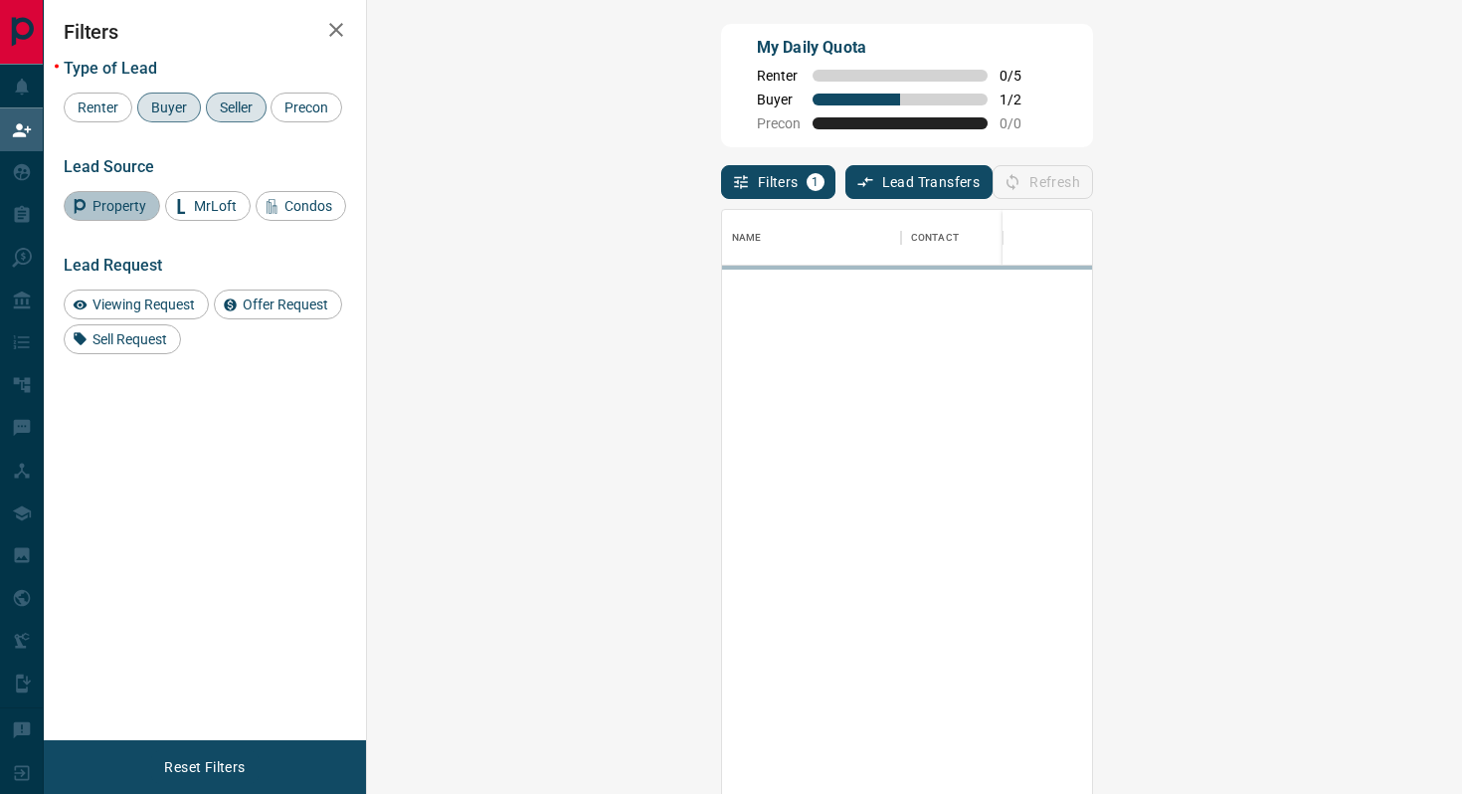  What do you see at coordinates (300, 206) in the screenshot?
I see `div: Condos` at bounding box center [300, 206].